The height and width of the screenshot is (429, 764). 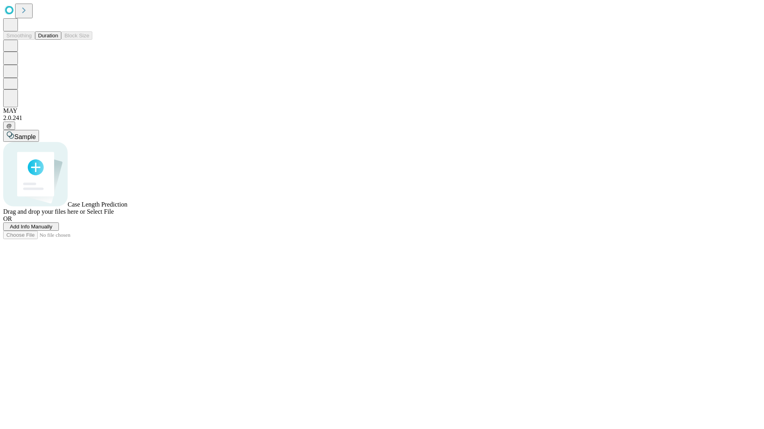 I want to click on button: Duration, so click(x=48, y=35).